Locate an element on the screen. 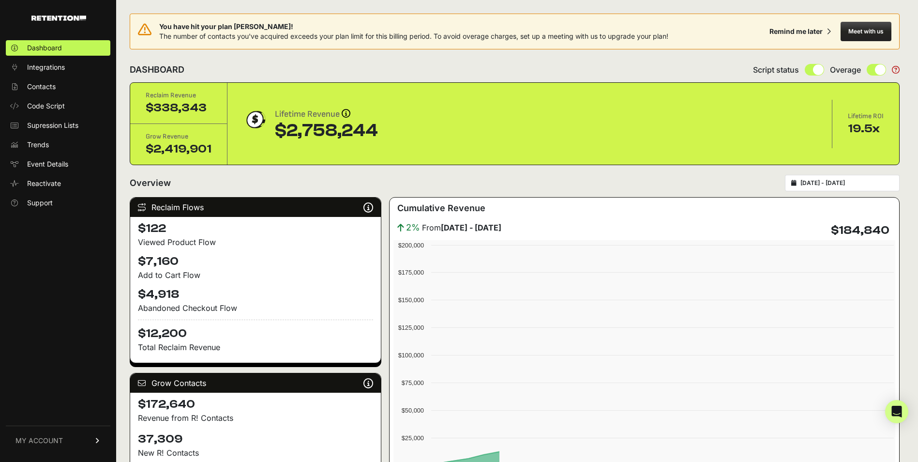  span: From is located at coordinates (462, 227).